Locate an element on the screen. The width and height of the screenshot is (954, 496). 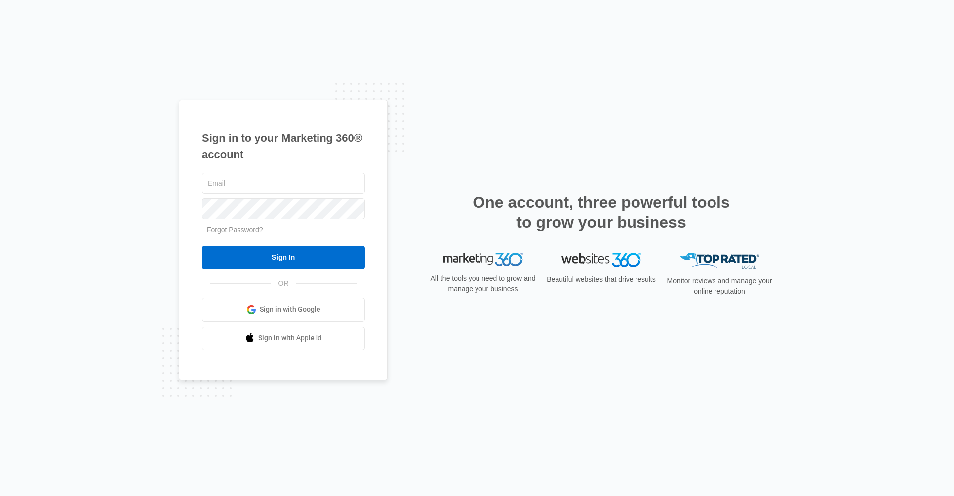
img: Marketing 360 is located at coordinates (483, 260).